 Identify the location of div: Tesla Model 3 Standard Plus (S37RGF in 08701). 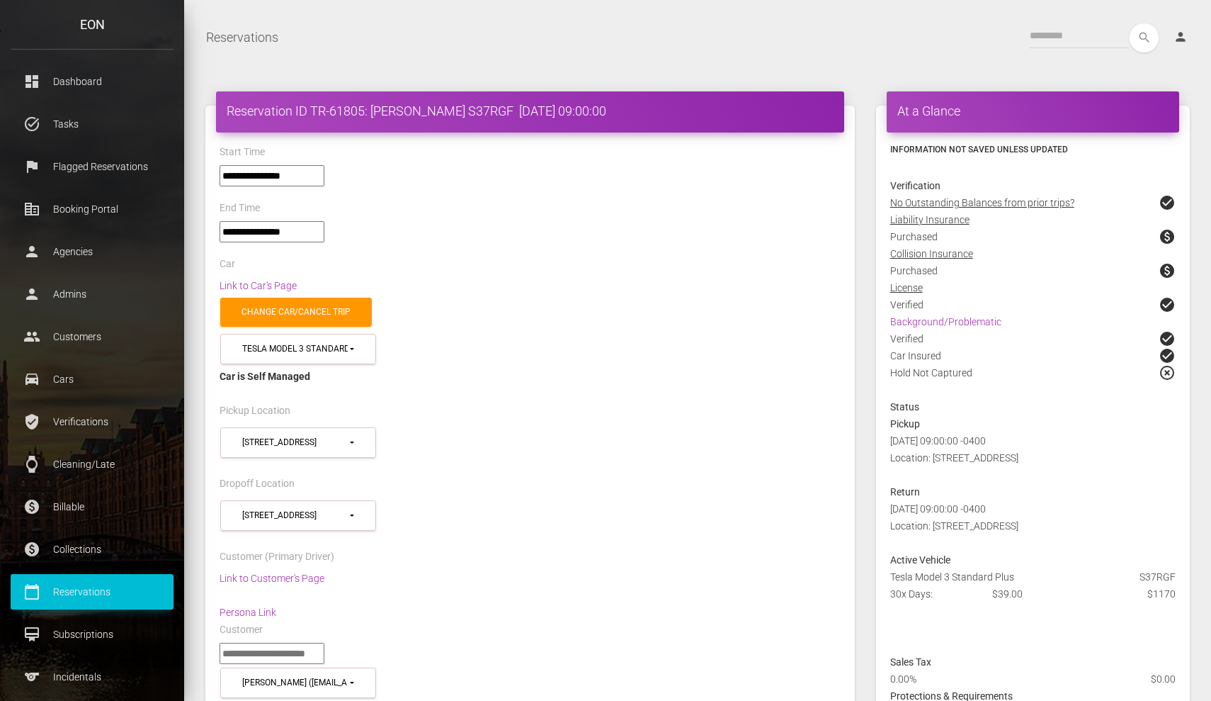
(295, 349).